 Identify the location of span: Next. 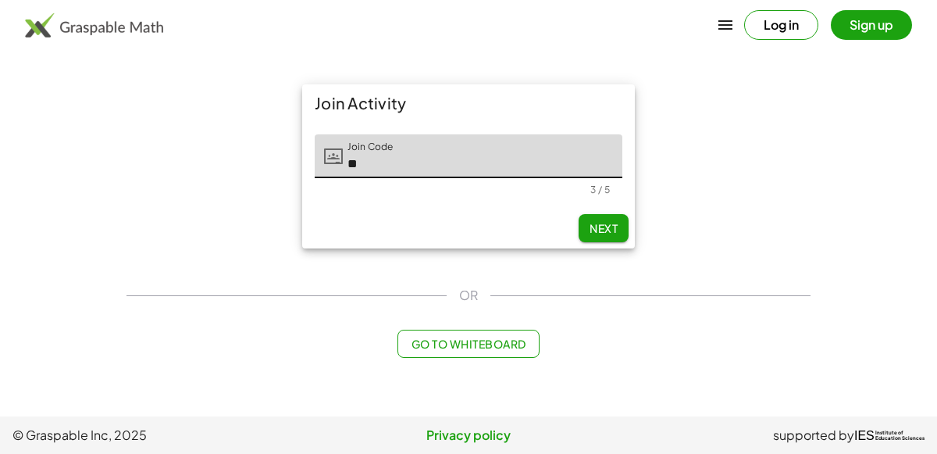
(604, 228).